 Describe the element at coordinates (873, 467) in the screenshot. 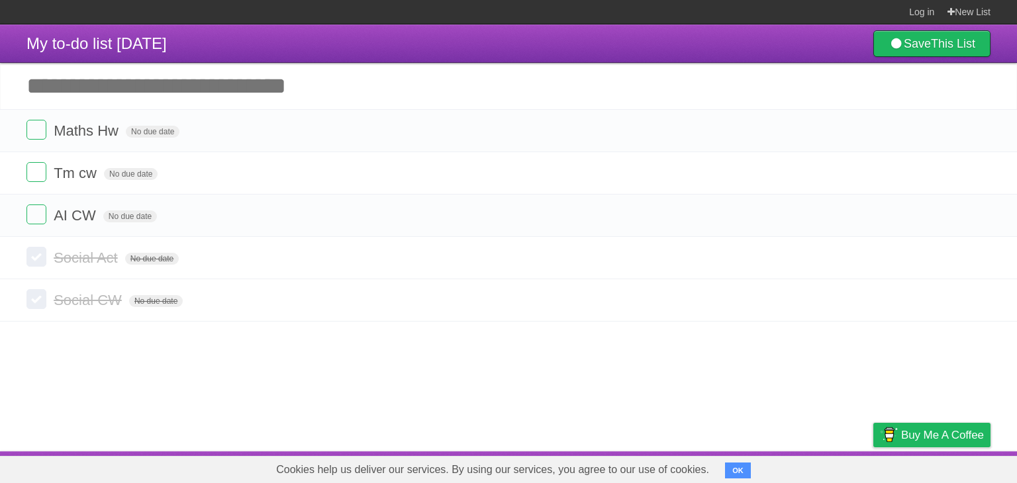

I see `a: Privacy` at that location.